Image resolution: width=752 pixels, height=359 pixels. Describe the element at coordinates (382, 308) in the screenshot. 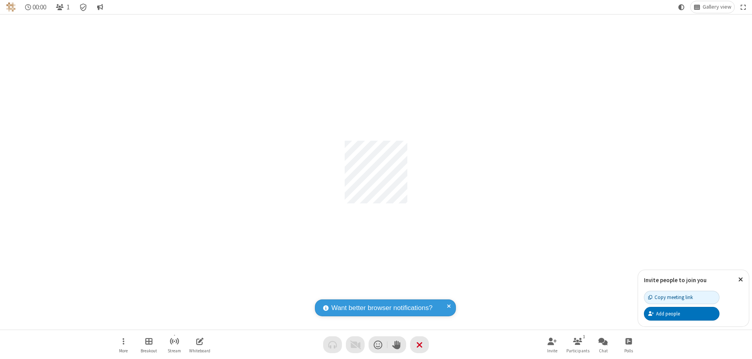

I see `span: Want better browser notifications?` at that location.